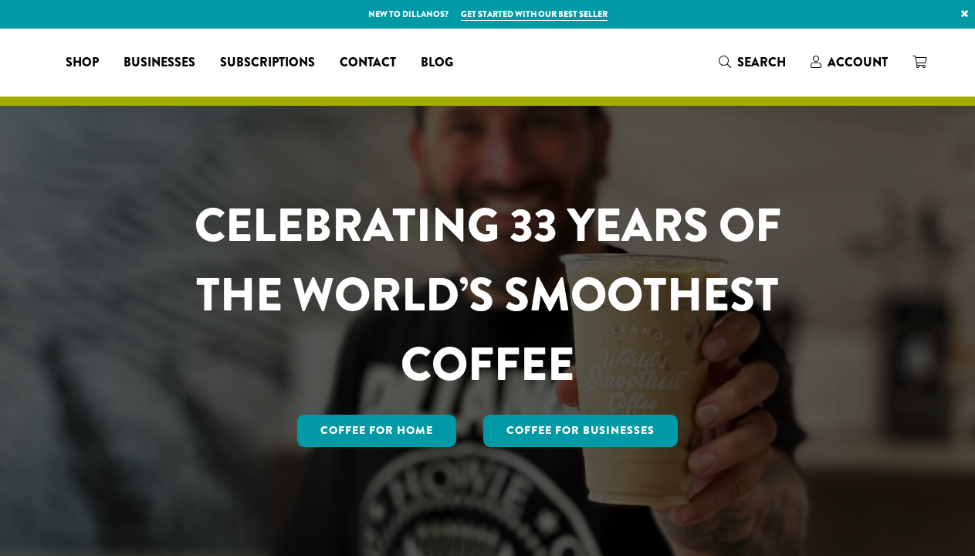 The image size is (975, 556). What do you see at coordinates (534, 14) in the screenshot?
I see `a: Get started with our best seller` at bounding box center [534, 14].